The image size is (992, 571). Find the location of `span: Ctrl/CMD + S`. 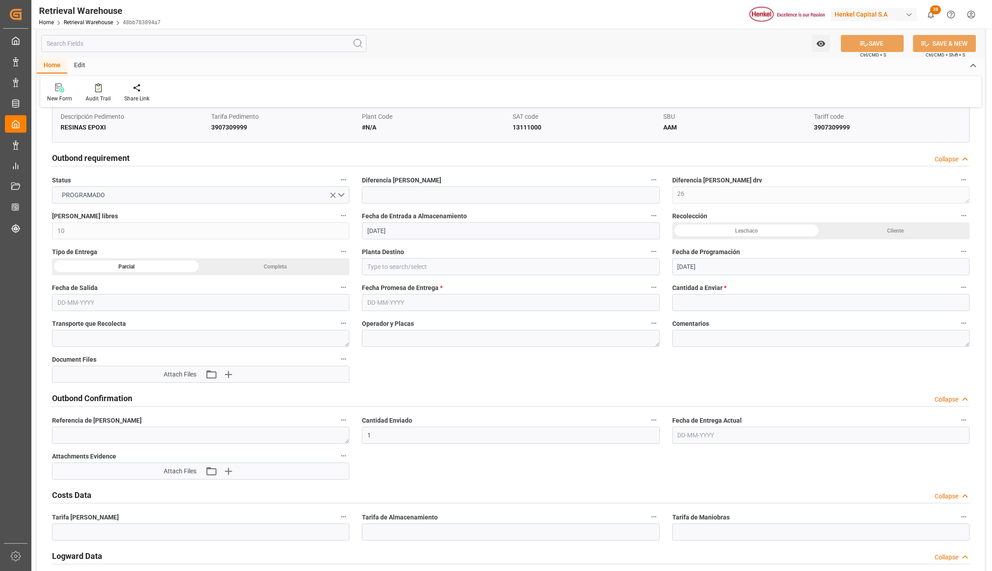

span: Ctrl/CMD + S is located at coordinates (873, 55).